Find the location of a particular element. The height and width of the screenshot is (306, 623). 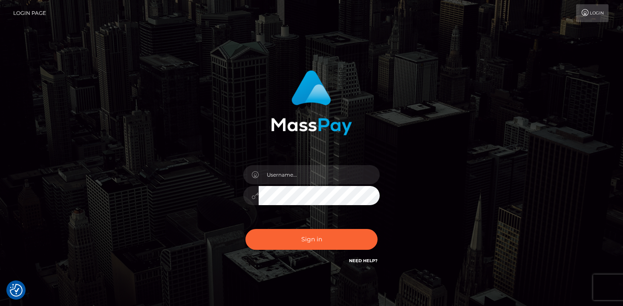

img: MassPay Login is located at coordinates (312, 103).